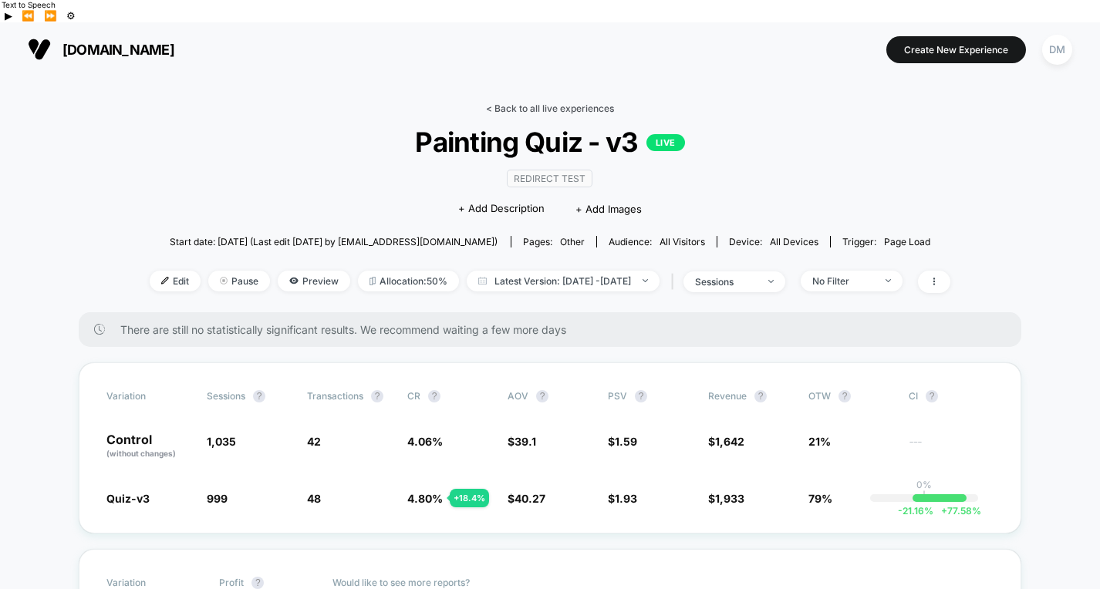 The width and height of the screenshot is (1100, 589). I want to click on span: 21%, so click(819, 441).